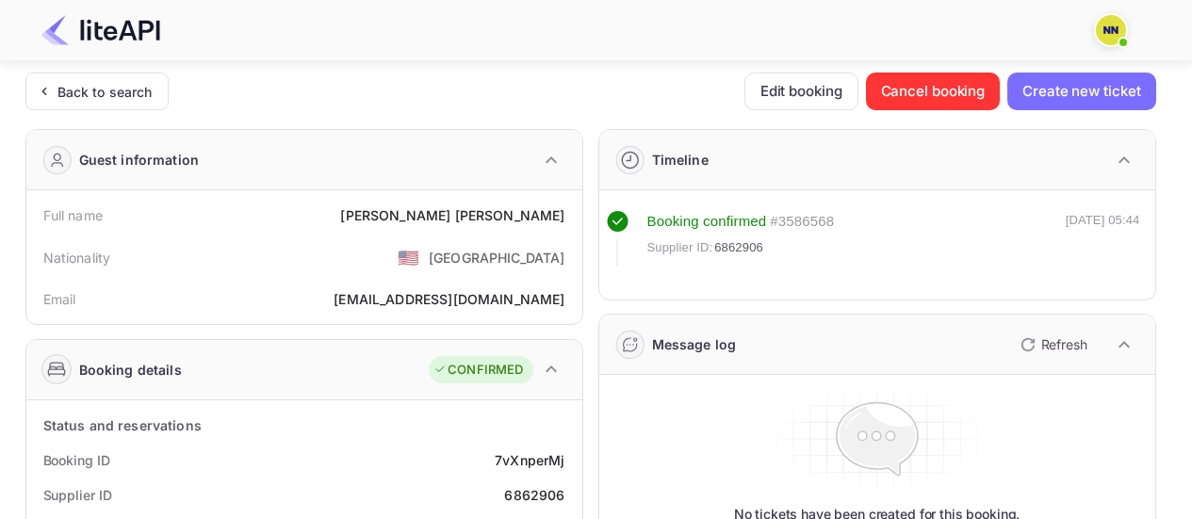 Image resolution: width=1192 pixels, height=519 pixels. What do you see at coordinates (534, 495) in the screenshot?
I see `div: 6862906` at bounding box center [534, 495].